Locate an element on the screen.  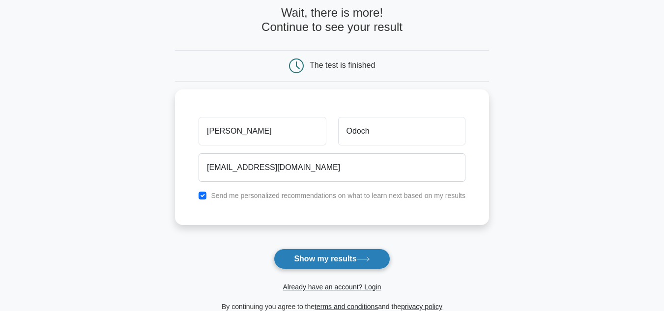
input: First name is located at coordinates (262, 131).